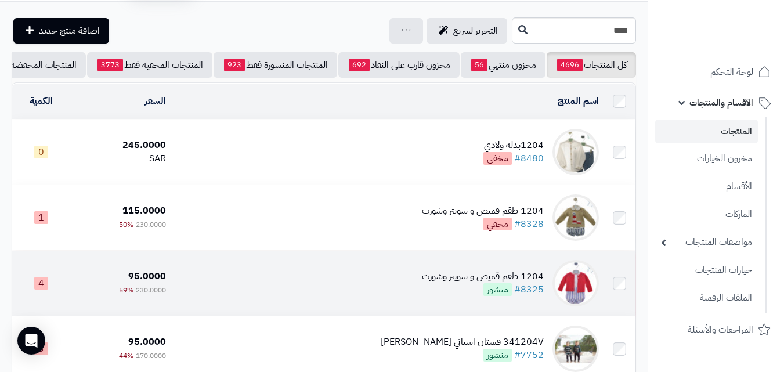 This screenshot has height=372, width=784. Describe the element at coordinates (150, 65) in the screenshot. I see `a: المنتجات المخفية فقط3773` at that location.